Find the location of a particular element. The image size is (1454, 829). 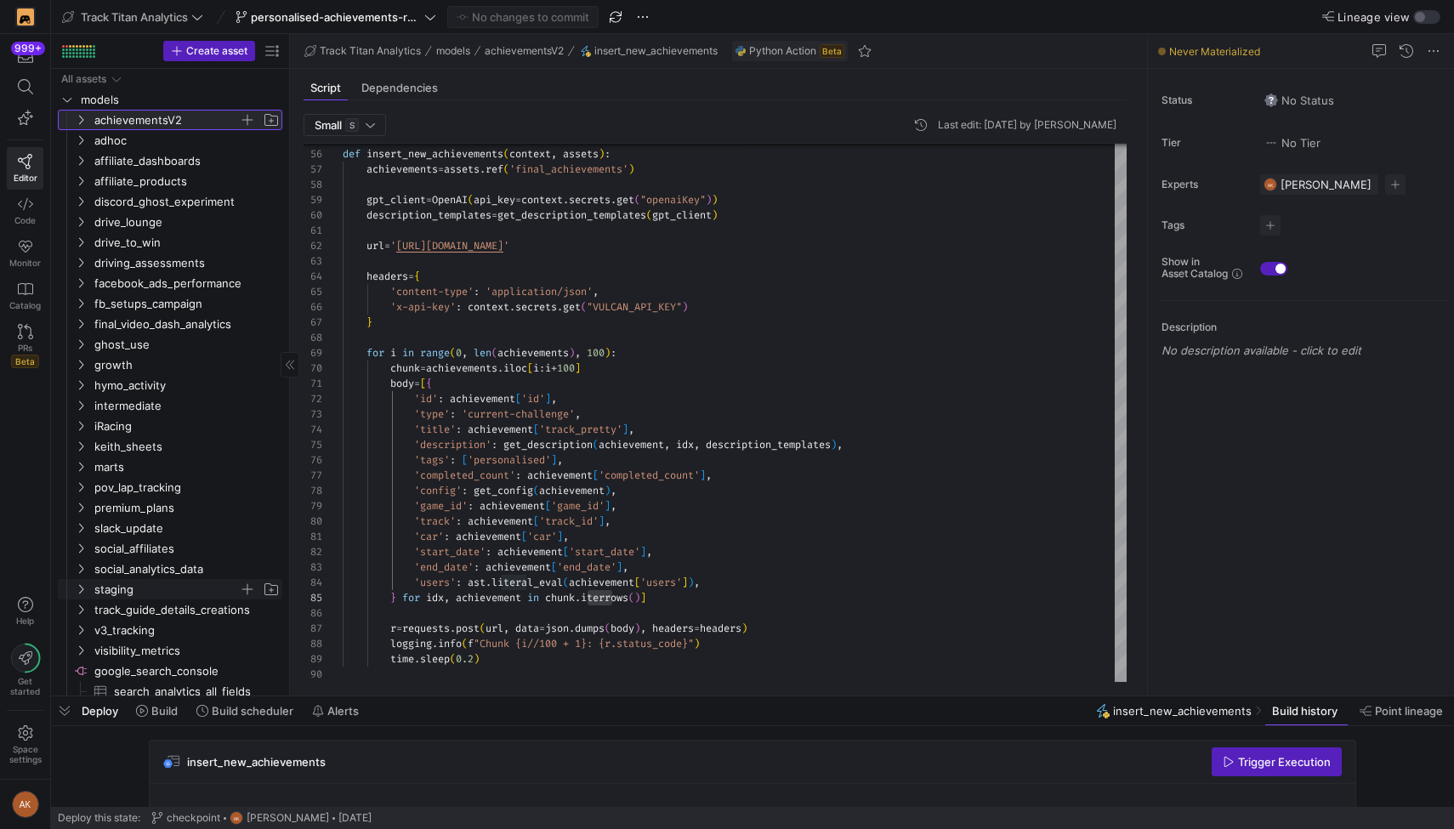

div: 62 is located at coordinates (313, 246).